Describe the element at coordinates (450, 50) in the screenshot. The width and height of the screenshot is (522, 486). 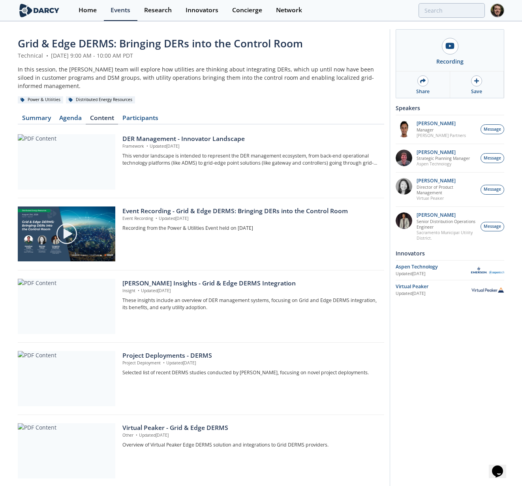
I see `a: Recording` at that location.